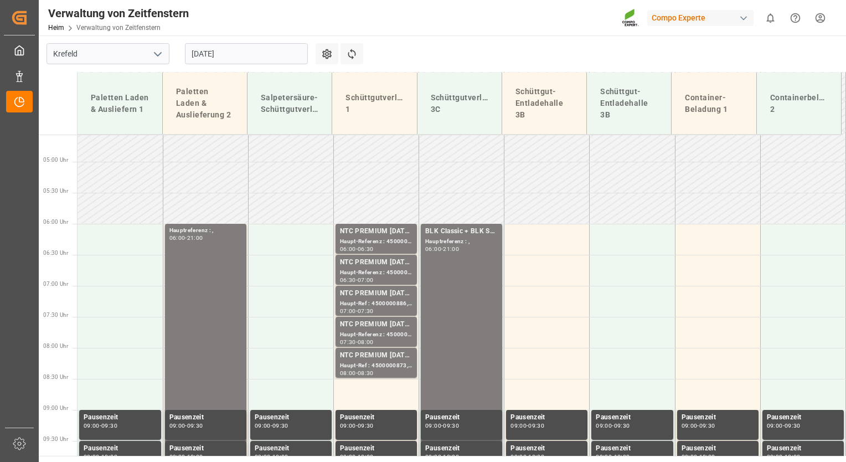  I want to click on button: Menü öffnen, so click(157, 54).